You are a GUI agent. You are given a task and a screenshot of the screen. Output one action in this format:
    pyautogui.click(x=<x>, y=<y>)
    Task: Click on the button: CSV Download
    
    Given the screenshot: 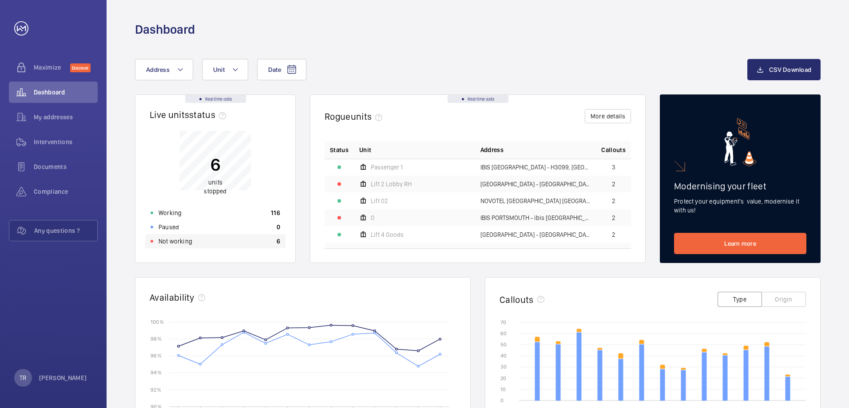 What is the action you would take?
    pyautogui.click(x=783, y=70)
    